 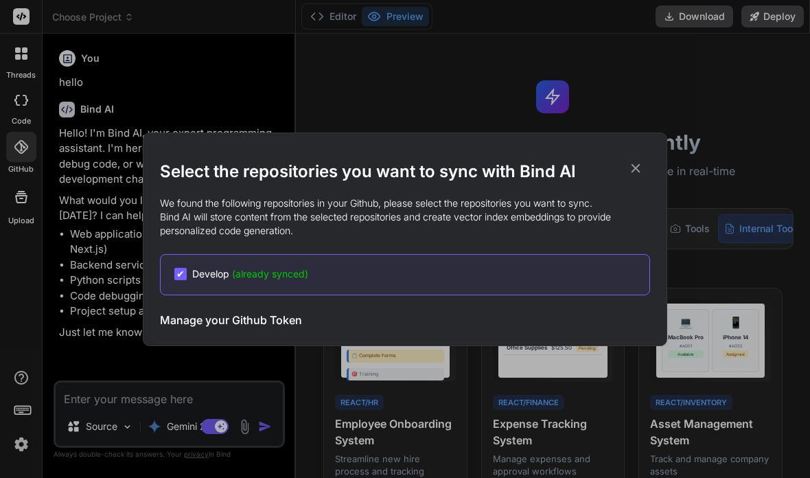 What do you see at coordinates (250, 274) in the screenshot?
I see `span: Develop` at bounding box center [250, 274].